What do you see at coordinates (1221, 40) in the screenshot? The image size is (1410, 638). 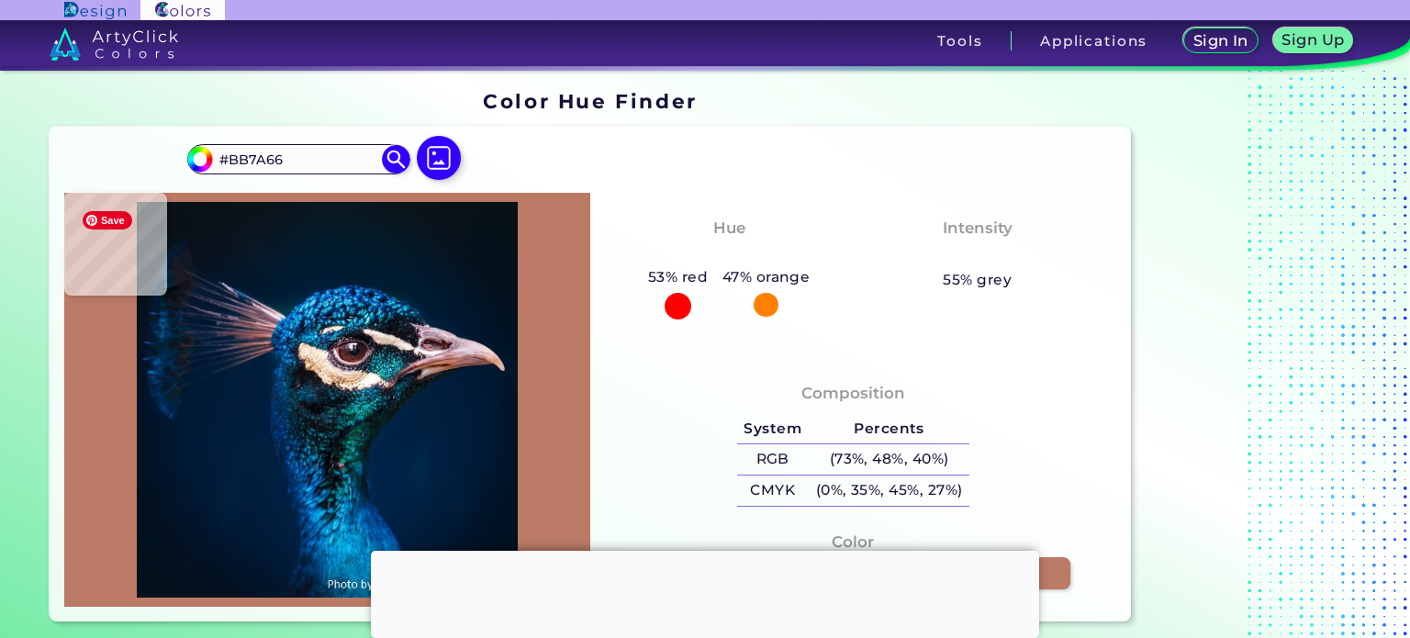 I see `a: Sign In` at bounding box center [1221, 40].